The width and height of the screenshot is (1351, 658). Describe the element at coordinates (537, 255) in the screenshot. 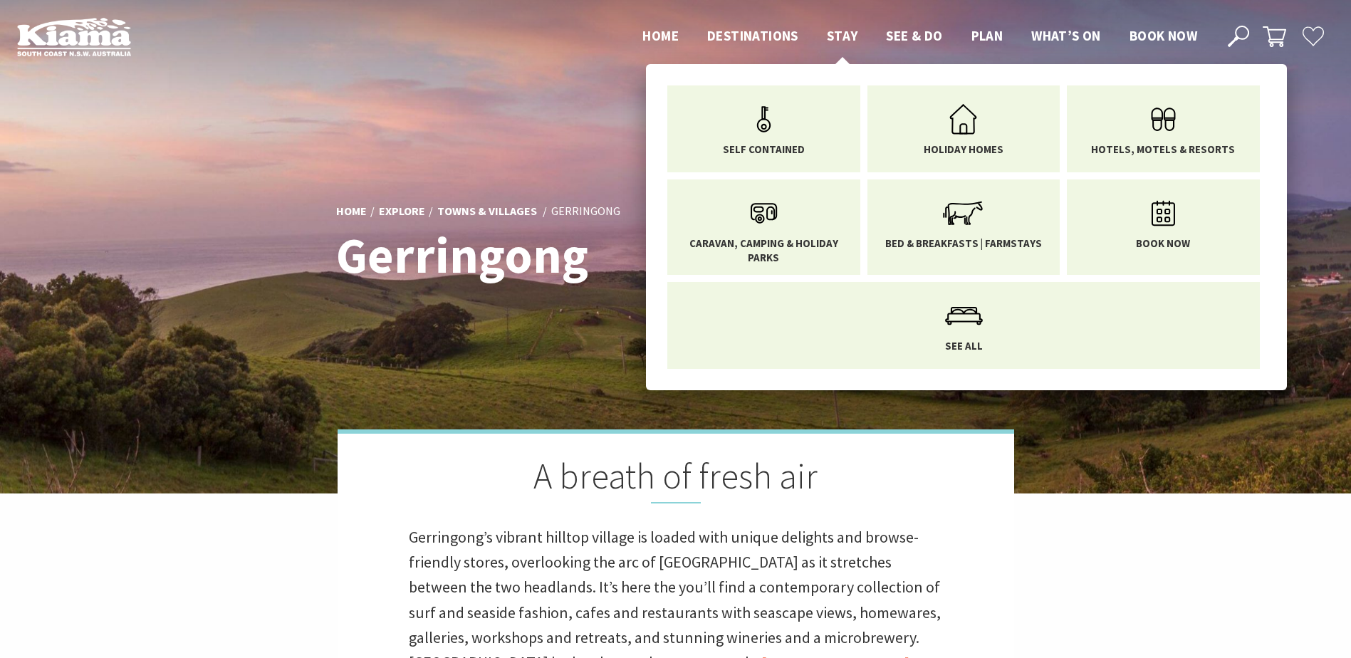

I see `h1: Gerringong` at that location.